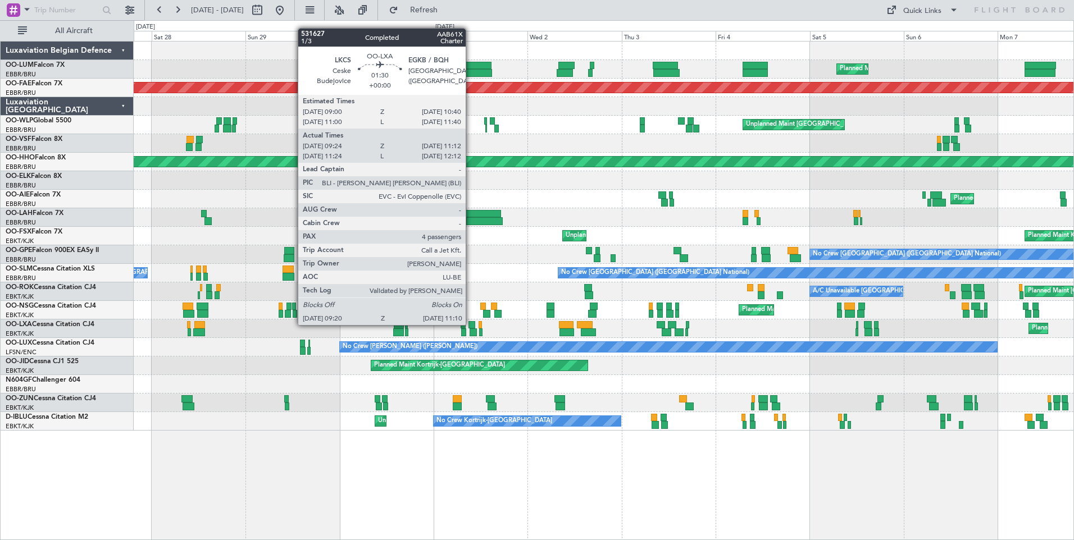 This screenshot has width=1074, height=540. Describe the element at coordinates (34, 84) in the screenshot. I see `a: OO-FAEFalcon 7X` at that location.